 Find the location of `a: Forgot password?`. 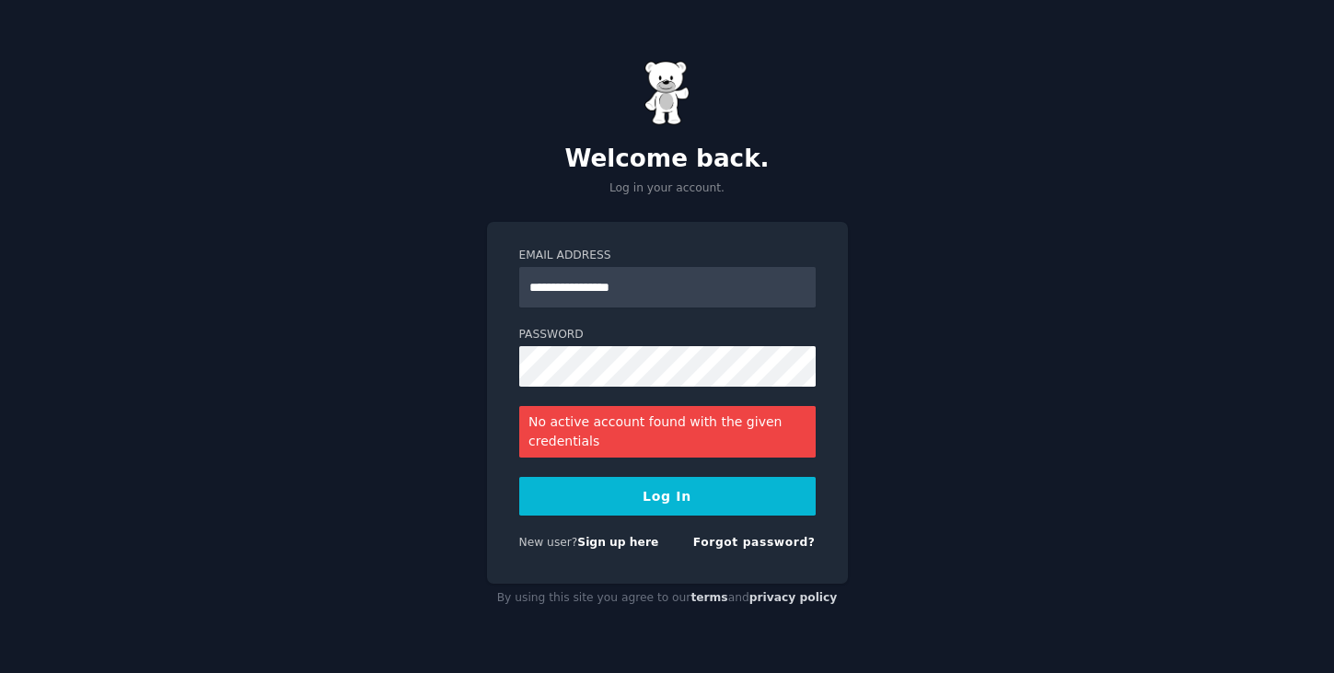

a: Forgot password? is located at coordinates (754, 542).